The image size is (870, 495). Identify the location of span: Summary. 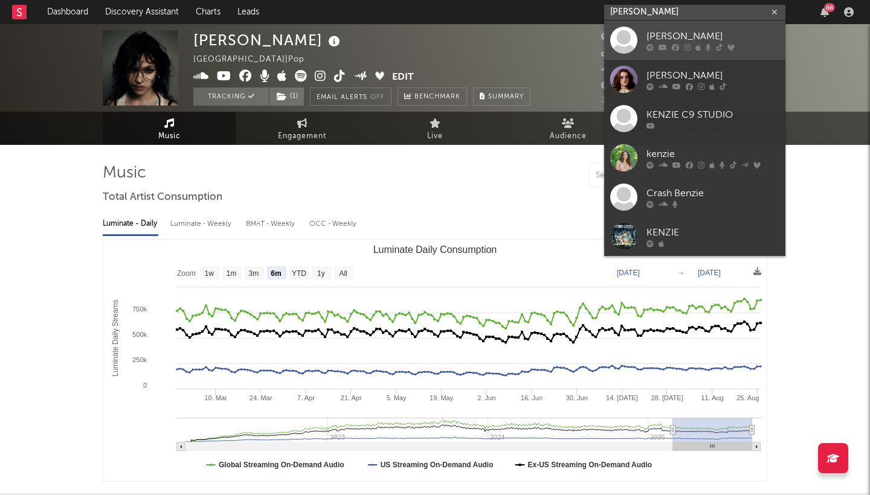
(505, 97).